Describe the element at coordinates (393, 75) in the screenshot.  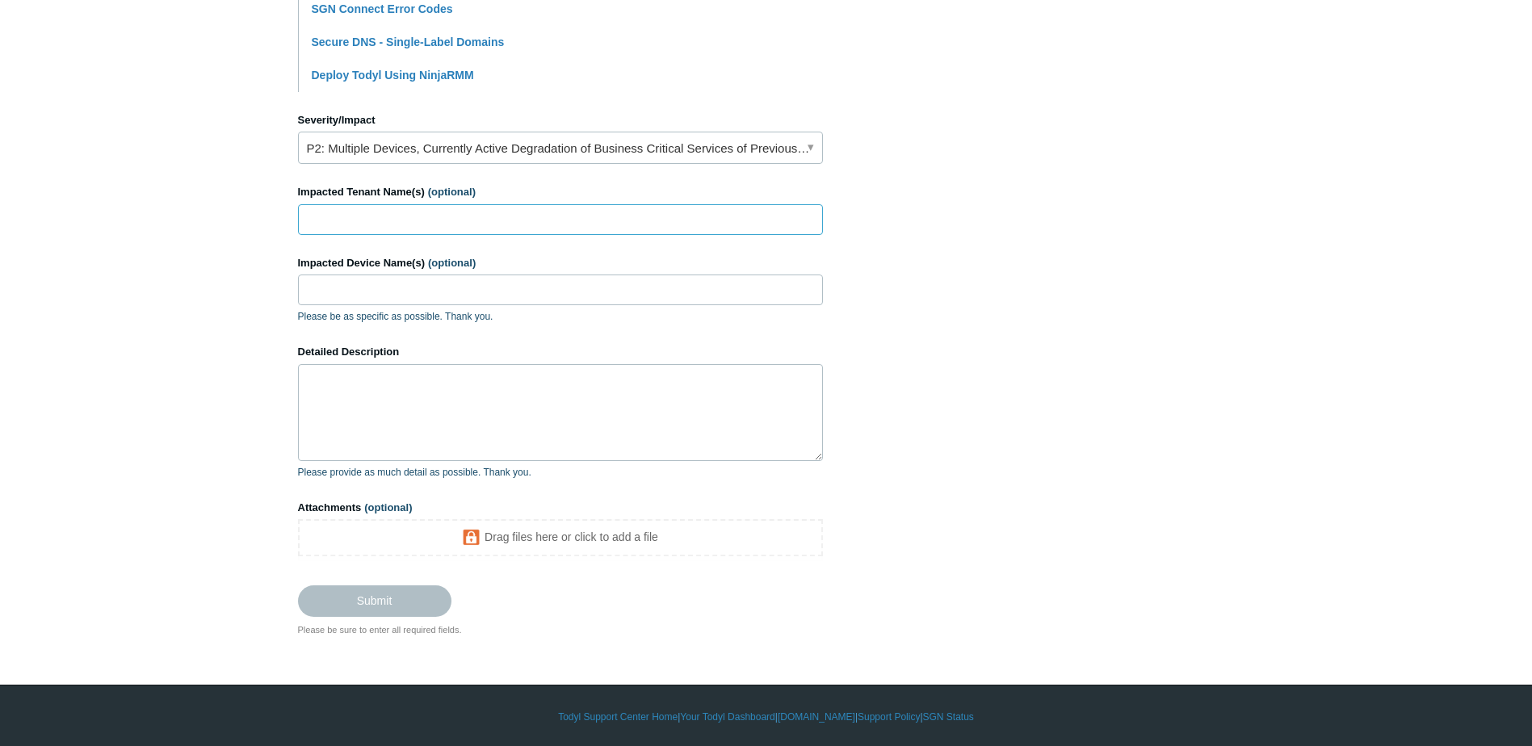
I see `a: Deploy Todyl Using NinjaRMM` at that location.